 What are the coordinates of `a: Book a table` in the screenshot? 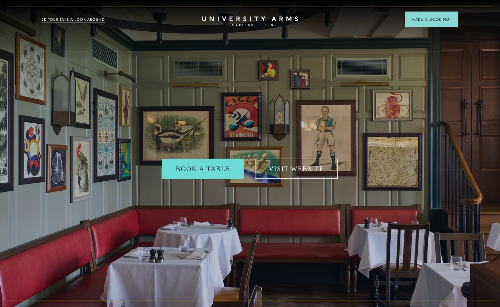 It's located at (203, 169).